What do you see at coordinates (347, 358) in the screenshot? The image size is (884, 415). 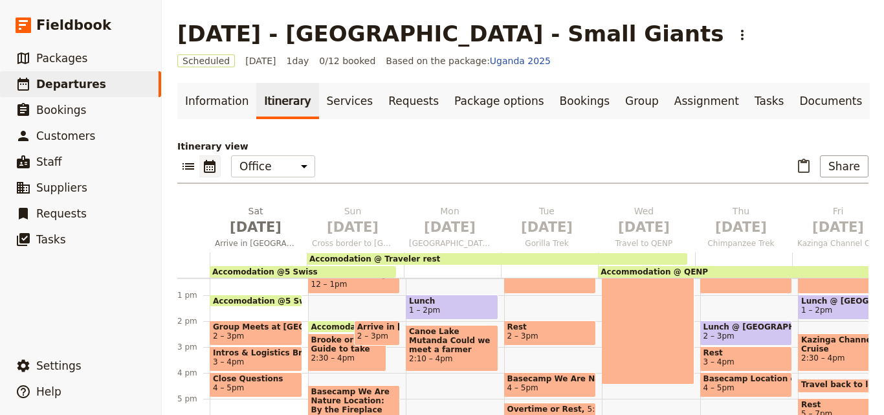 I see `span: 2:30 – 4pm` at bounding box center [347, 358].